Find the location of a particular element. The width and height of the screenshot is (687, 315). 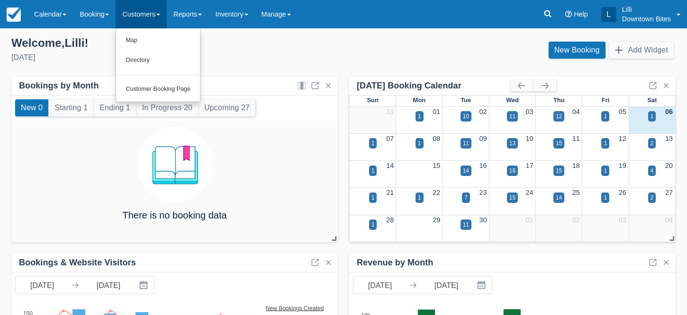

a: 14 is located at coordinates (390, 166).